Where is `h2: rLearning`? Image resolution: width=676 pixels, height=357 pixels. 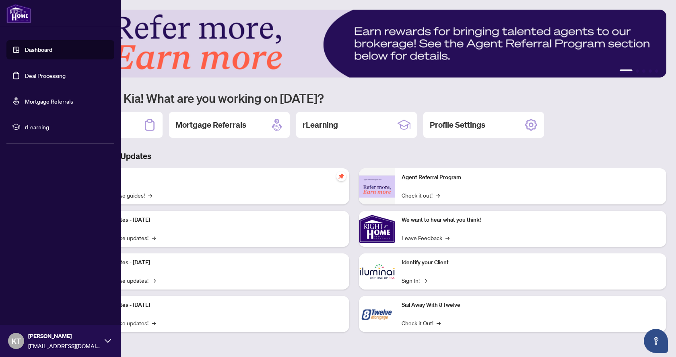
h2: rLearning is located at coordinates (320, 125).